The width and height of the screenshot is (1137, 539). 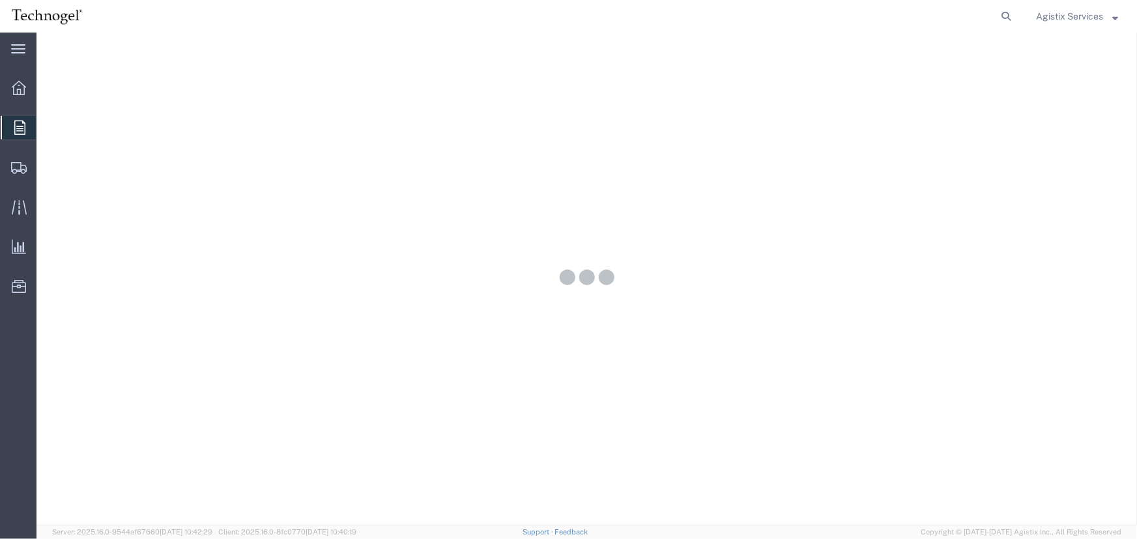 What do you see at coordinates (132, 532) in the screenshot?
I see `span: Server: 2025.16.0-9544af67660` at bounding box center [132, 532].